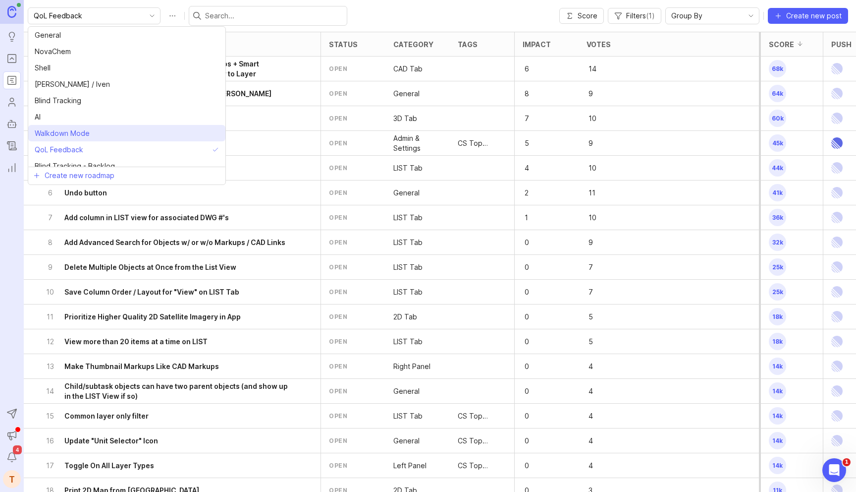  Describe the element at coordinates (808, 16) in the screenshot. I see `button: Create new post` at that location.